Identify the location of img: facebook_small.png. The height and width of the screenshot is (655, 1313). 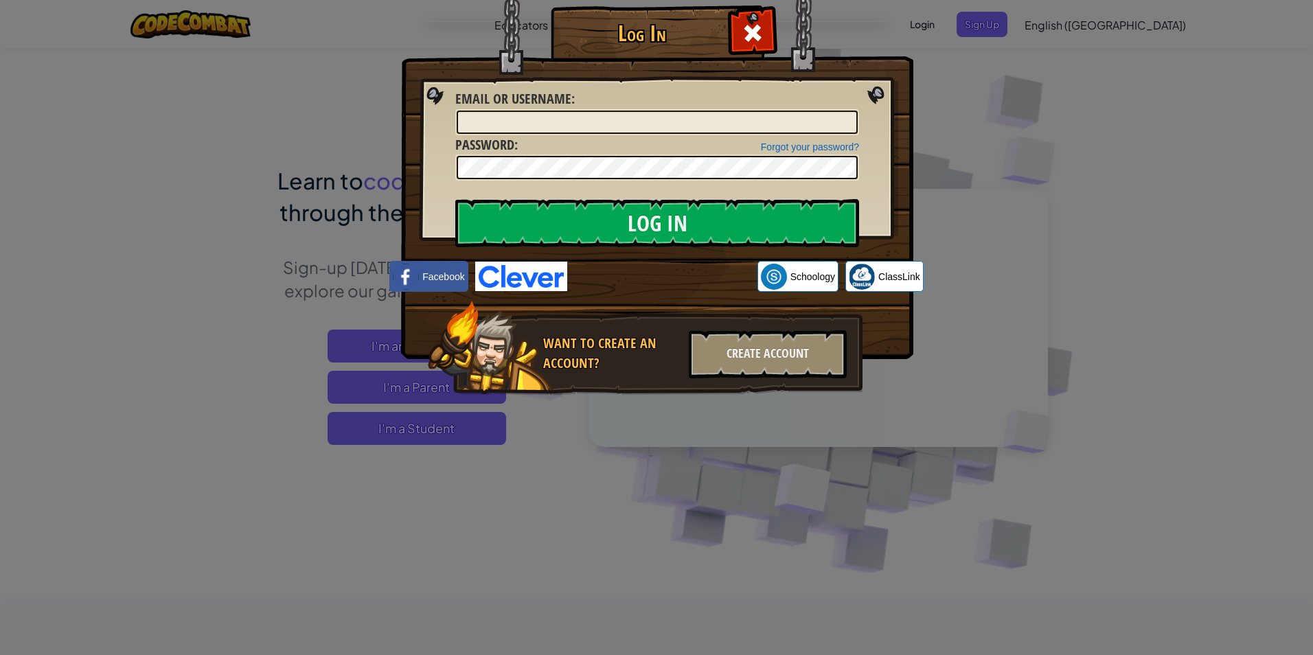
(406, 277).